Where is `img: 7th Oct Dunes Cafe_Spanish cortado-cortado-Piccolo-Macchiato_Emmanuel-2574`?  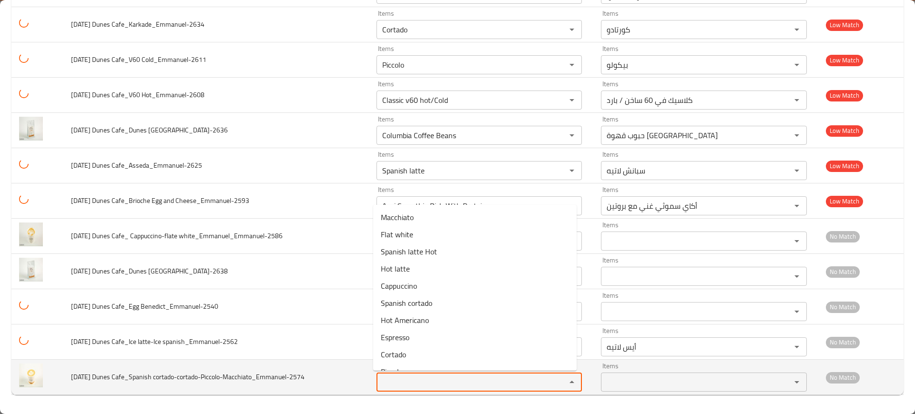
img: 7th Oct Dunes Cafe_Spanish cortado-cortado-Piccolo-Macchiato_Emmanuel-2574 is located at coordinates (31, 376).